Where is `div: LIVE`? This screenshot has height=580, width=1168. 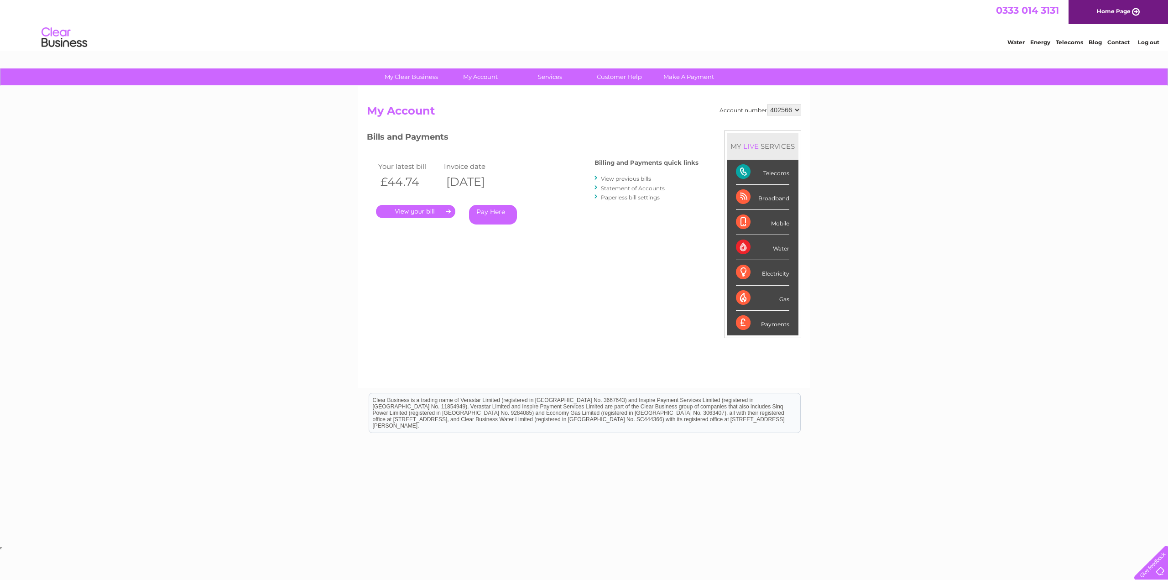 div: LIVE is located at coordinates (751, 146).